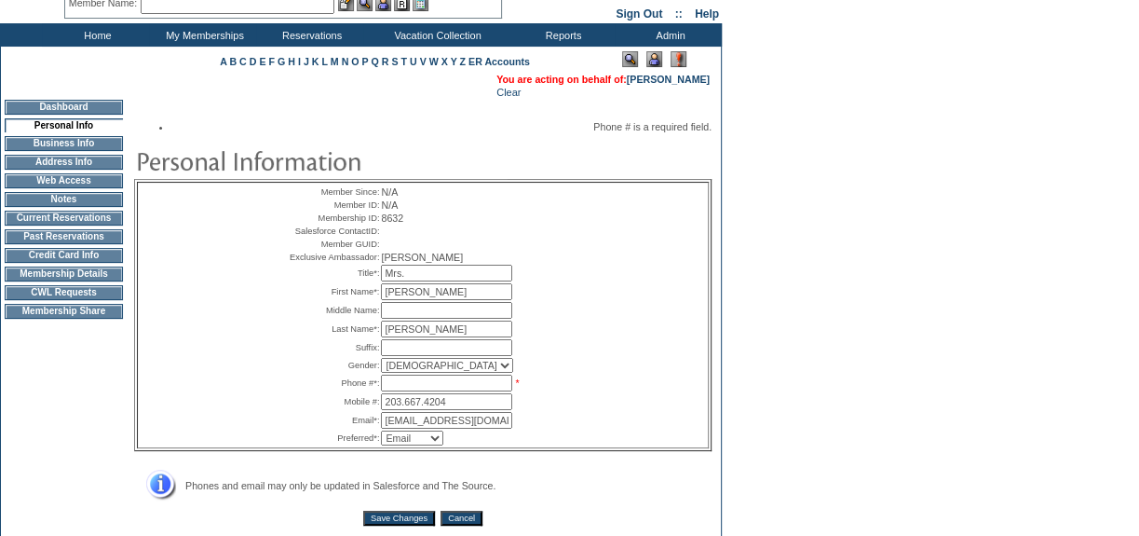 The width and height of the screenshot is (1139, 536). What do you see at coordinates (262, 61) in the screenshot?
I see `a: E` at bounding box center [262, 61].